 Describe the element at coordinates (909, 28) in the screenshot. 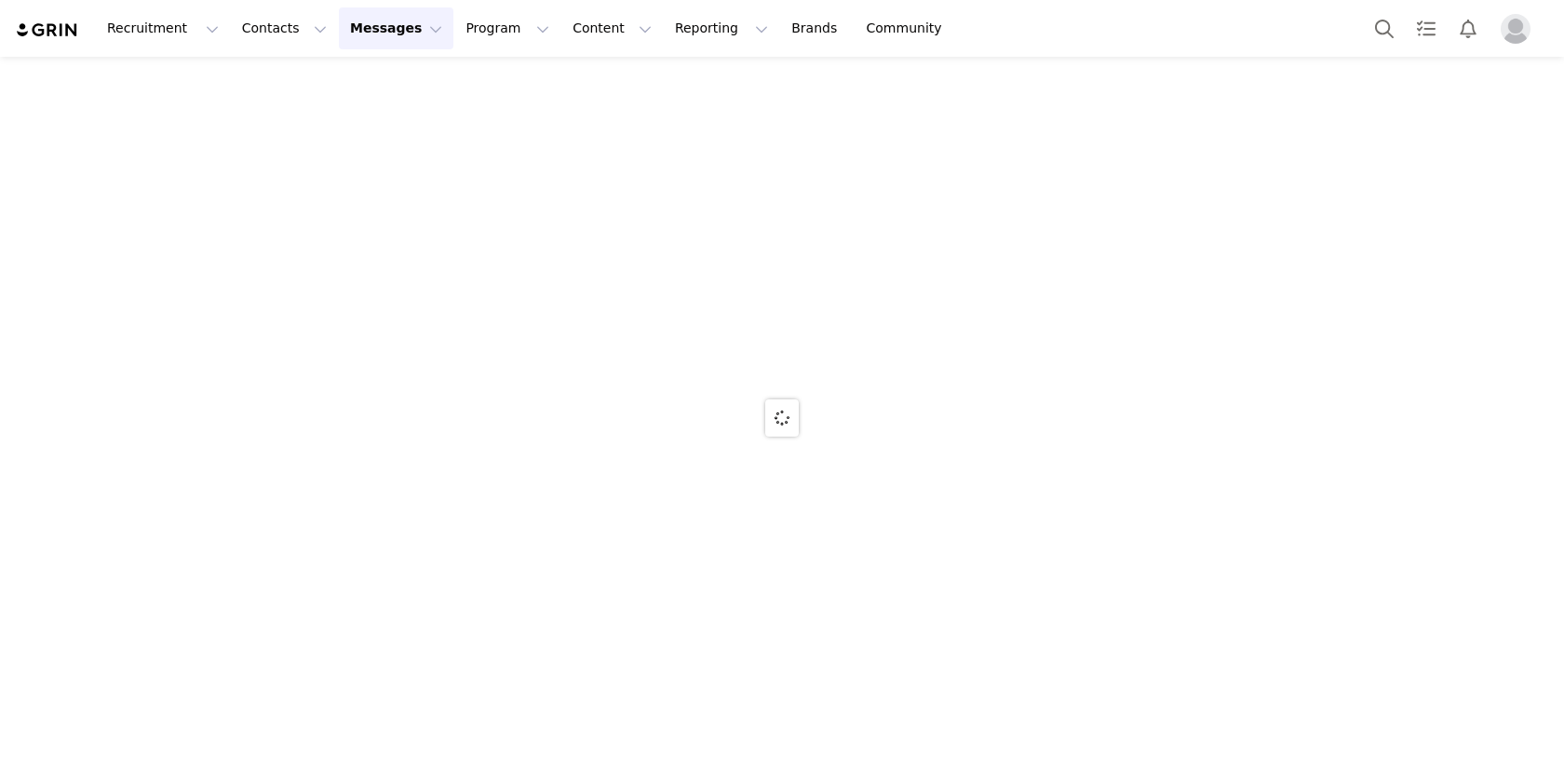

I see `a: Community` at that location.